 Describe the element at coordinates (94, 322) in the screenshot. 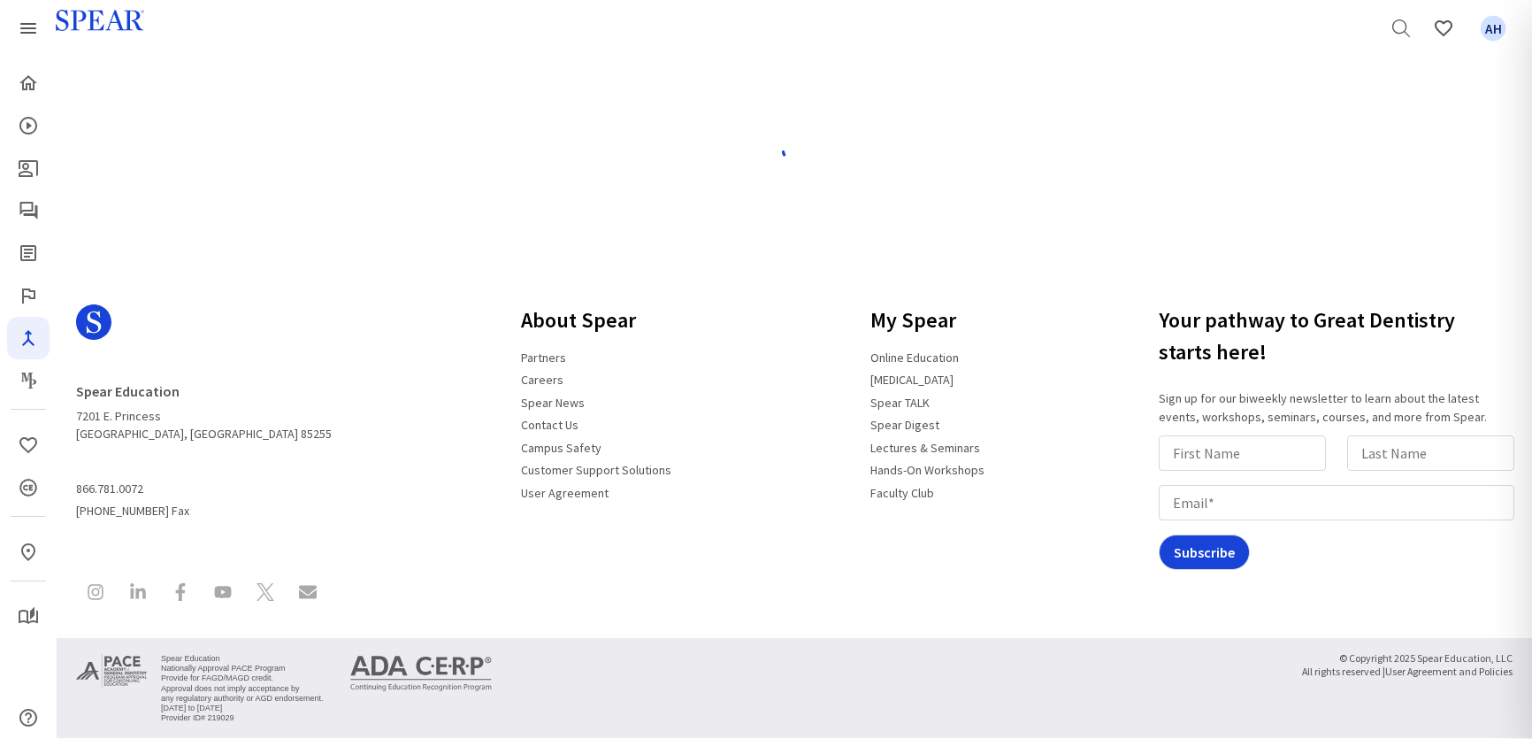

I see `svg: Spear Logo` at that location.